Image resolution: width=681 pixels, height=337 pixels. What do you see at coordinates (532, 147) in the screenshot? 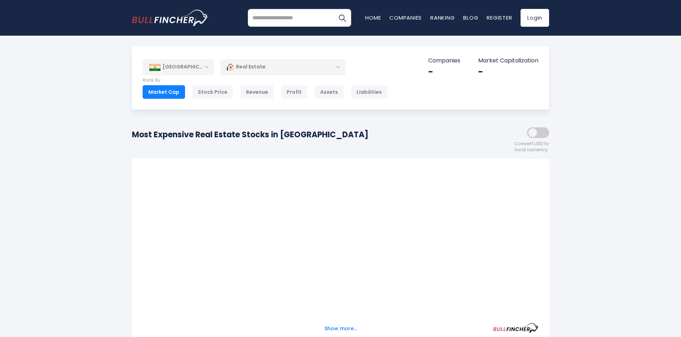
I see `span: Convert USD to local currency` at bounding box center [532, 147].